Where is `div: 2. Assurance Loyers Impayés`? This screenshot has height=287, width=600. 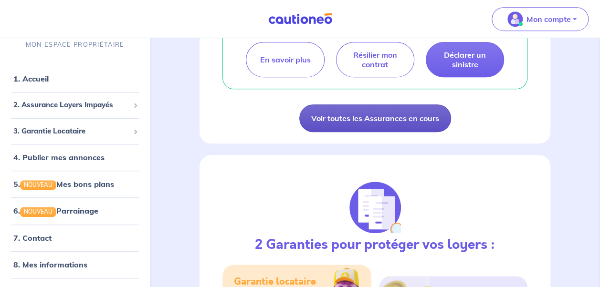
div: 2. Assurance Loyers Impayés is located at coordinates (75, 105).